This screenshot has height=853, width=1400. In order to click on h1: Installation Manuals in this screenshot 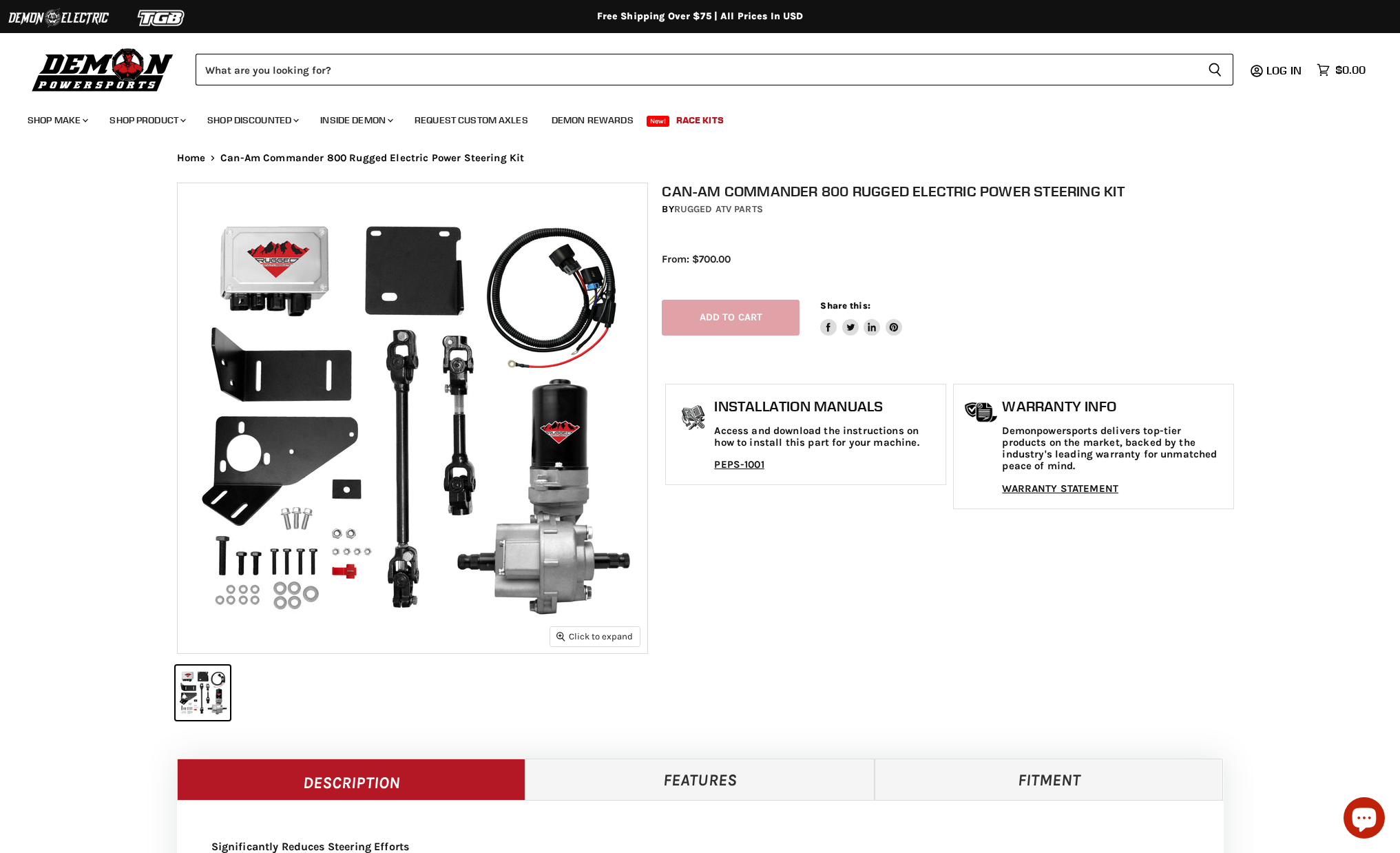, I will do `click(827, 407)`.